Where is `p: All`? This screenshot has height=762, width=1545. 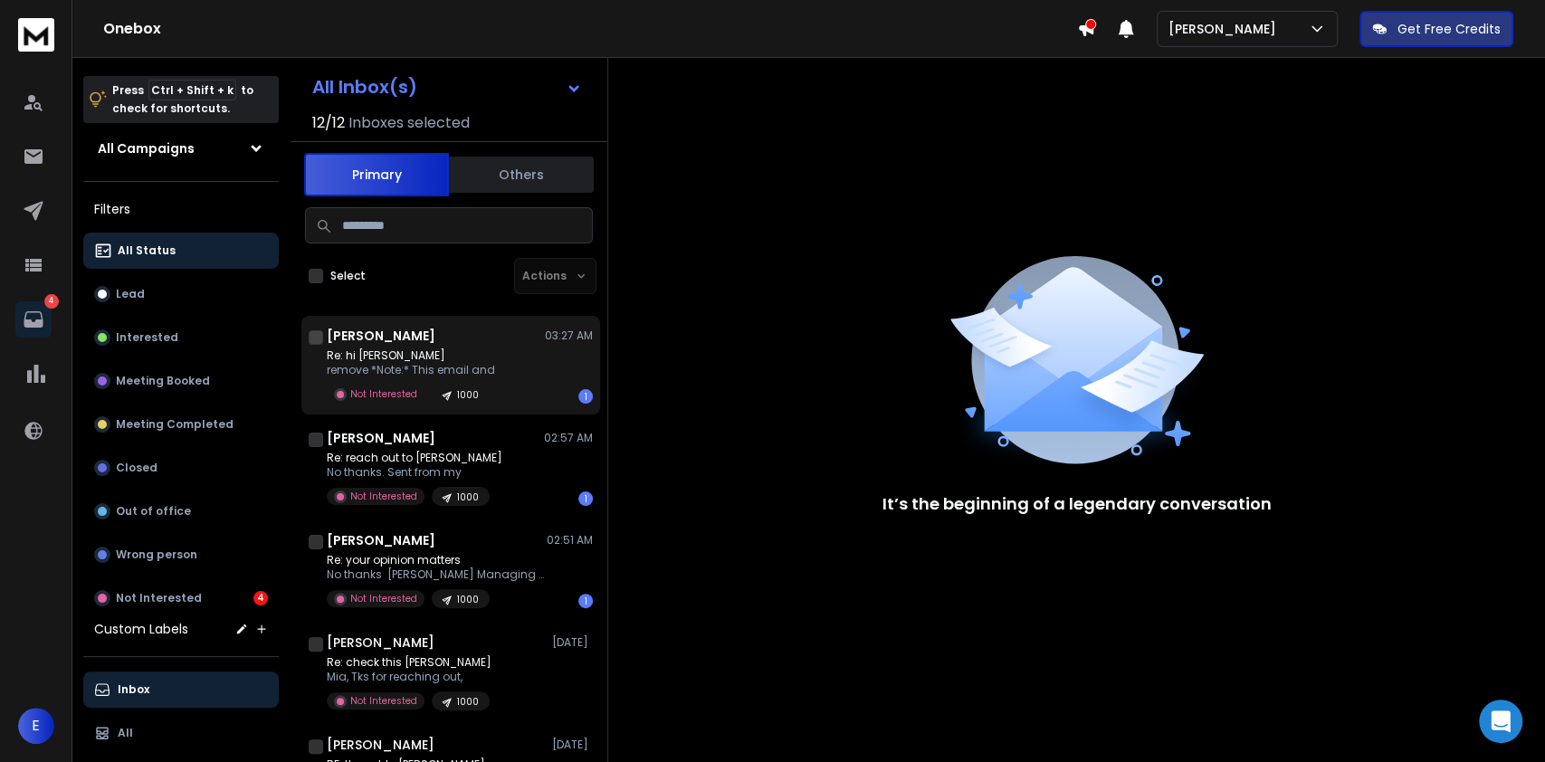
p: All is located at coordinates (125, 733).